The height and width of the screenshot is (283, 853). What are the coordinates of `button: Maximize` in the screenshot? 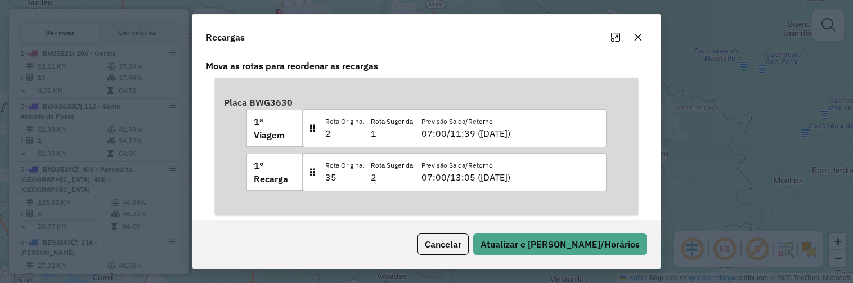 It's located at (615, 37).